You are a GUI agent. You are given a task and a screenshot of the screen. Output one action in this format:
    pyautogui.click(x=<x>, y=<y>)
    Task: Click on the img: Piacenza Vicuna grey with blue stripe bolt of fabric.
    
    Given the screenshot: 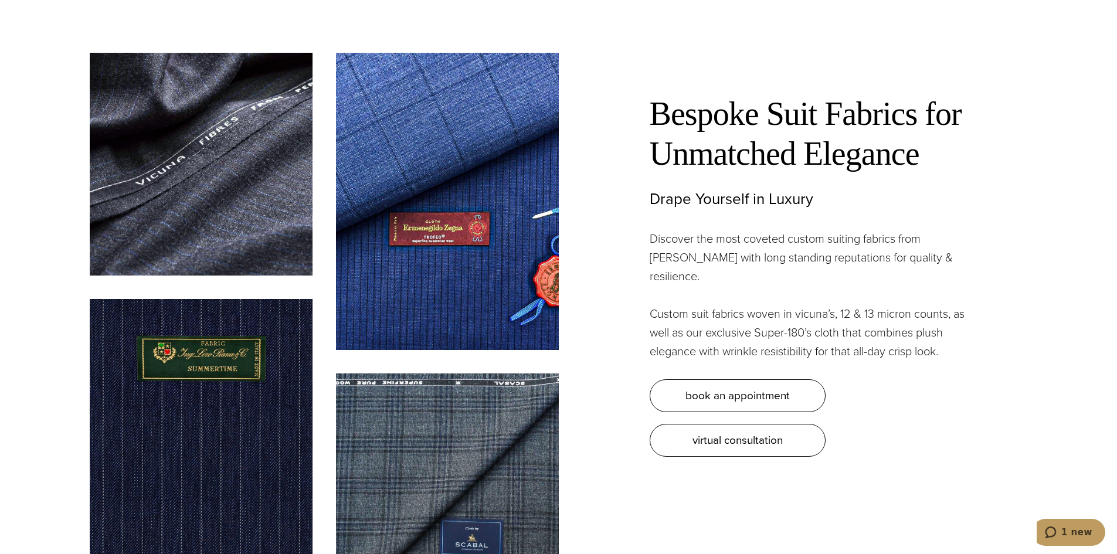 What is the action you would take?
    pyautogui.click(x=201, y=164)
    